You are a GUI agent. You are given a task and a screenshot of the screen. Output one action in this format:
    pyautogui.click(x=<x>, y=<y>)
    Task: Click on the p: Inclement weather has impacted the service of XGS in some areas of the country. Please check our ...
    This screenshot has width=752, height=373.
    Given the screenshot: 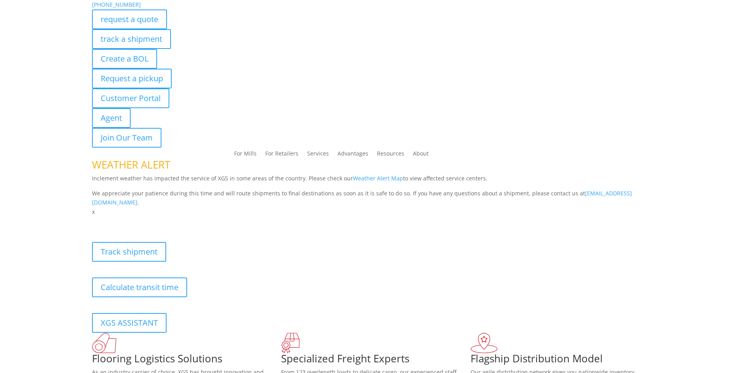 What is the action you would take?
    pyautogui.click(x=376, y=181)
    